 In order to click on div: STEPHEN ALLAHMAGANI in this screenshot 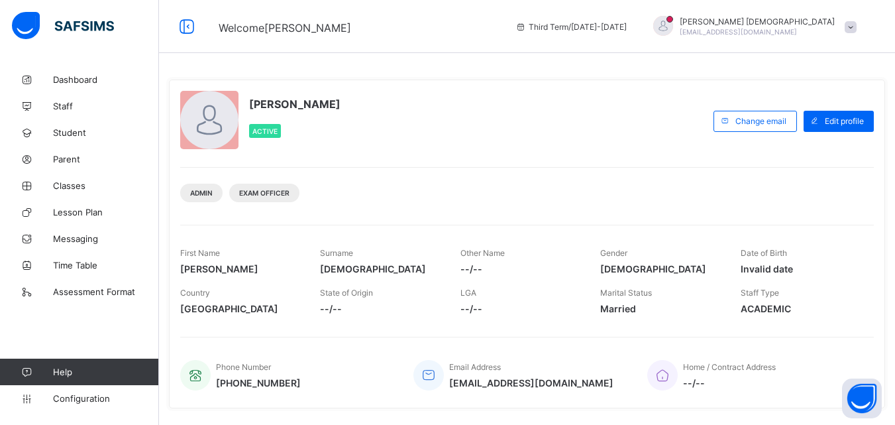, I will do `click(751, 26)`.